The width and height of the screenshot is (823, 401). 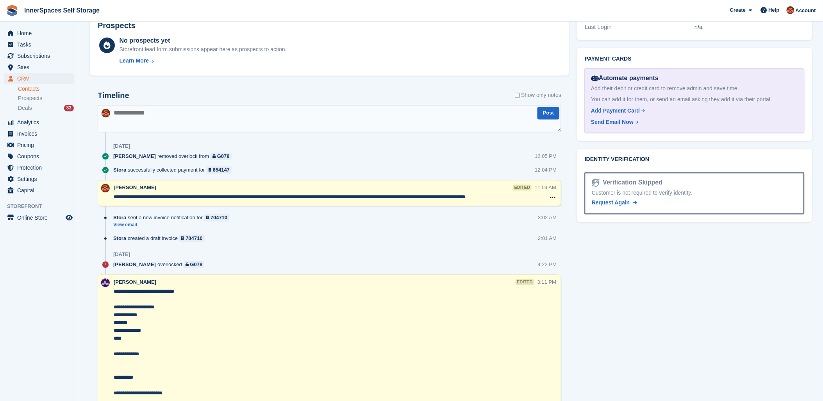 I want to click on div: Send Email Now, so click(x=612, y=122).